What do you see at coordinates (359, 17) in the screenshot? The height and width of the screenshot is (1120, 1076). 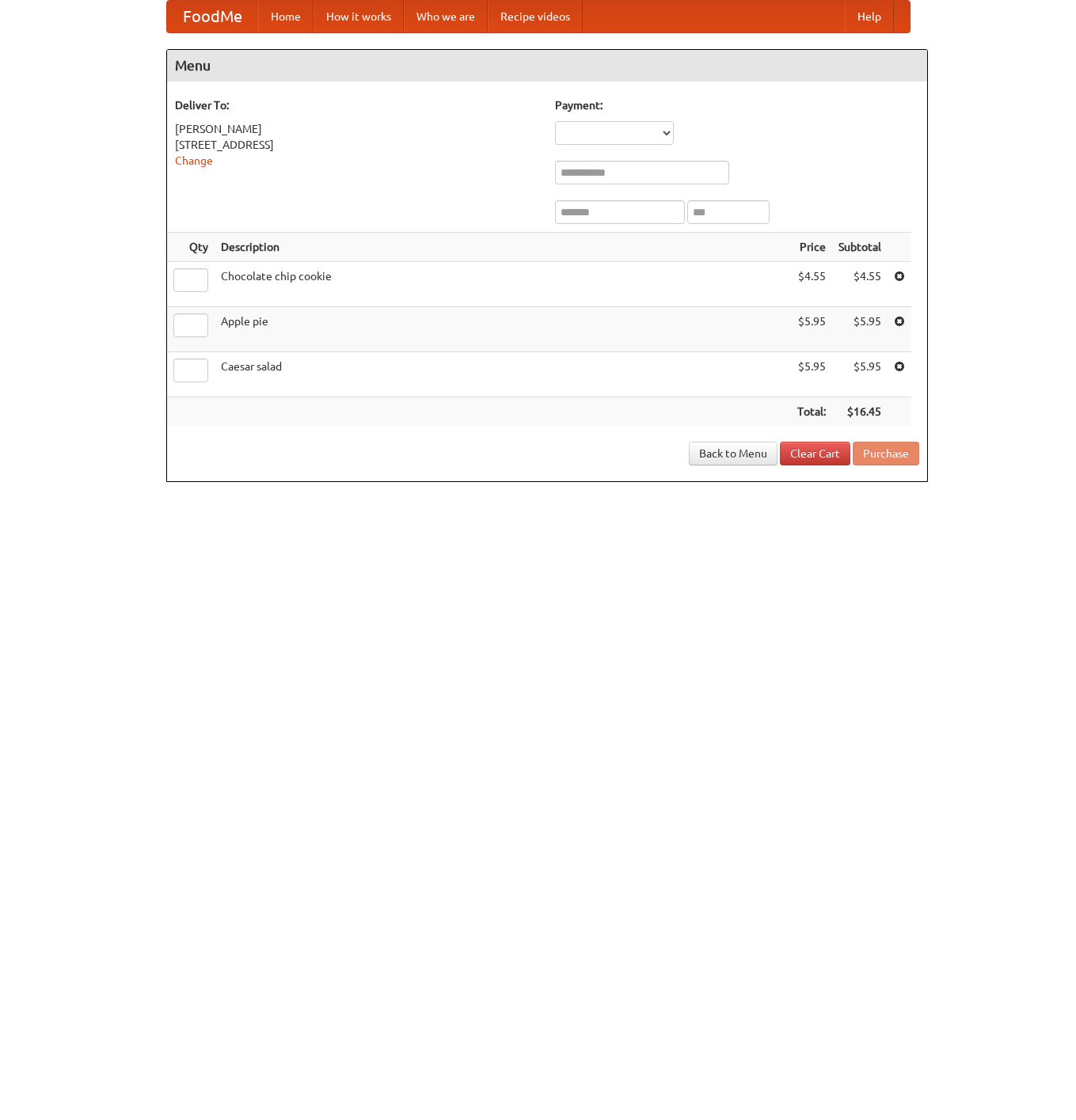 I see `a: How it works` at bounding box center [359, 17].